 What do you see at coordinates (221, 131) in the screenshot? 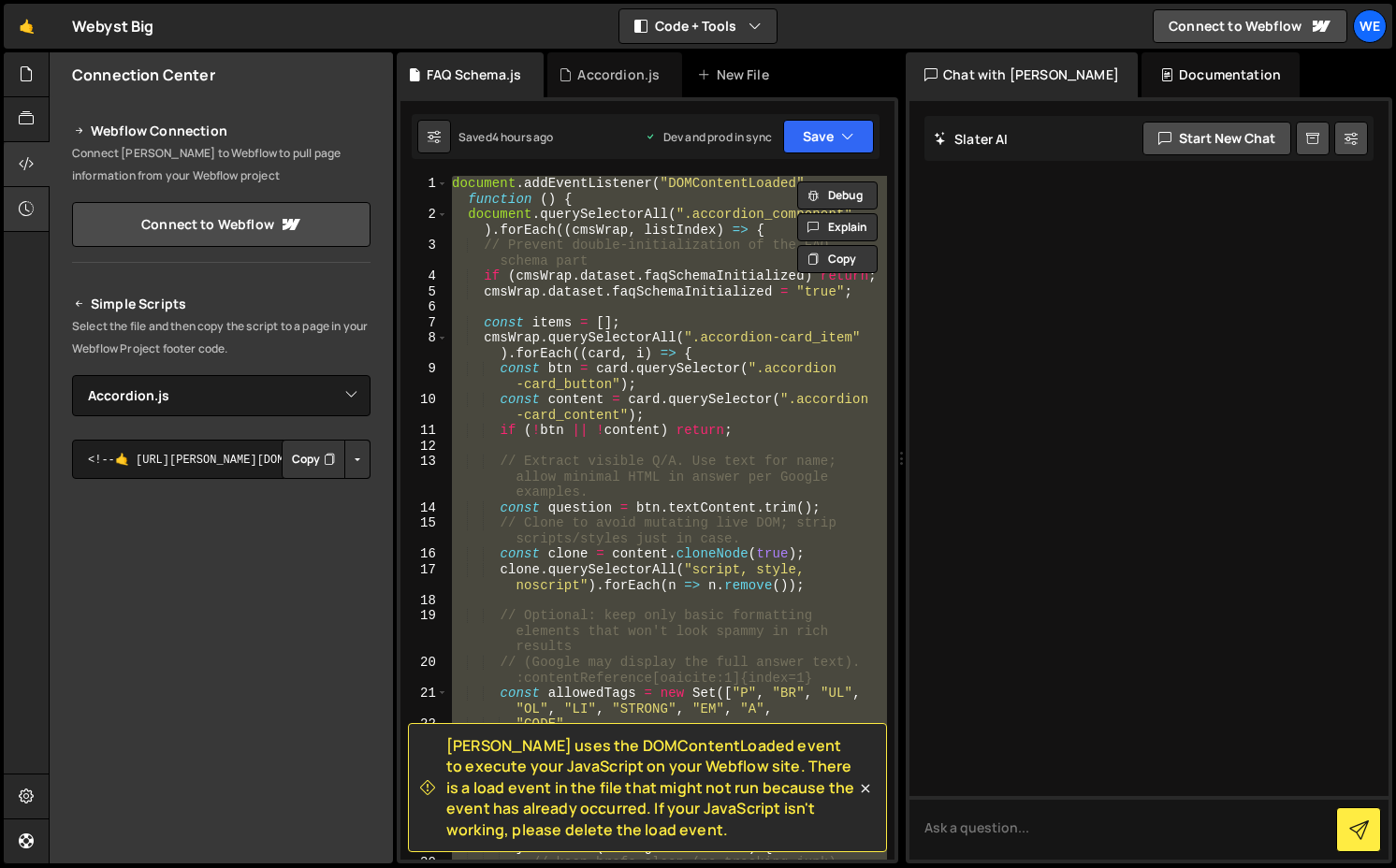
I see `h2: Webflow Connection` at bounding box center [221, 131].